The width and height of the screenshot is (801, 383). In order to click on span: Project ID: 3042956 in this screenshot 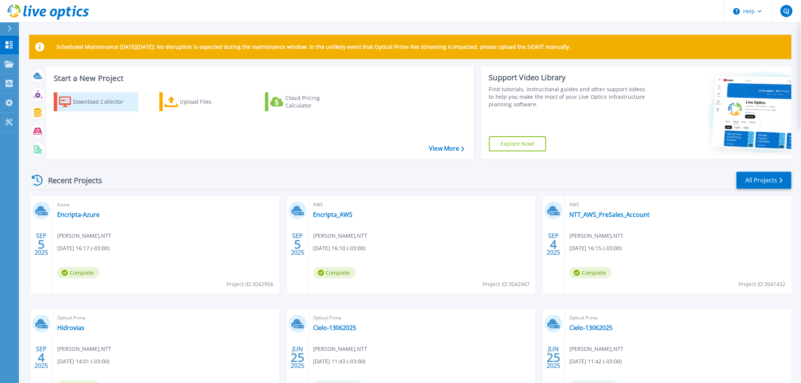, I will do `click(250, 284)`.